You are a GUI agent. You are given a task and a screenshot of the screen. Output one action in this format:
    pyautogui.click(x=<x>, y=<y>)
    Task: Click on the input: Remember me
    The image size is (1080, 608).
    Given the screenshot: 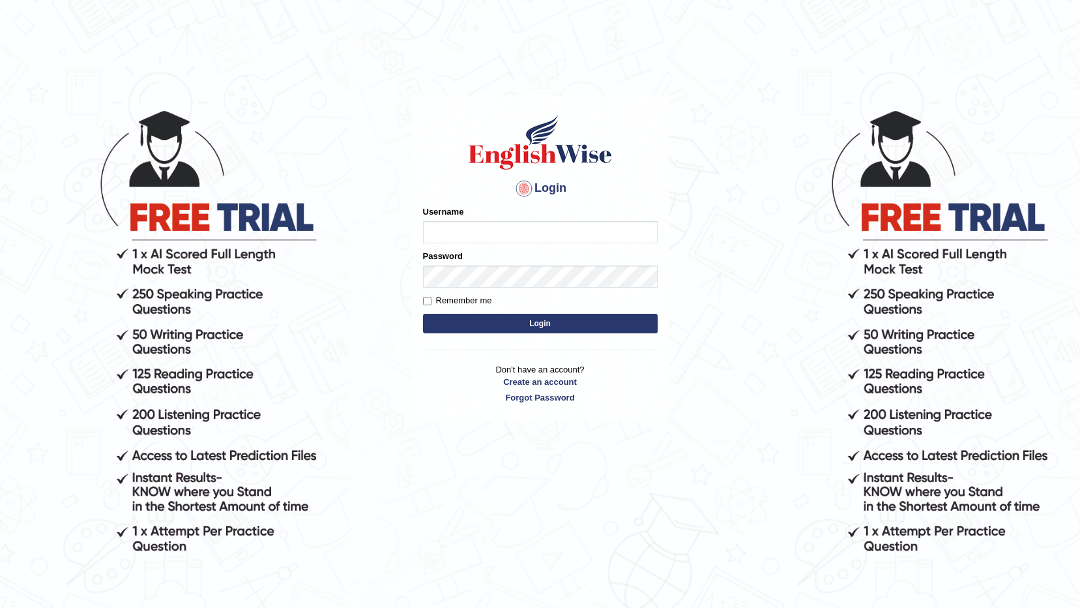 What is the action you would take?
    pyautogui.click(x=427, y=301)
    